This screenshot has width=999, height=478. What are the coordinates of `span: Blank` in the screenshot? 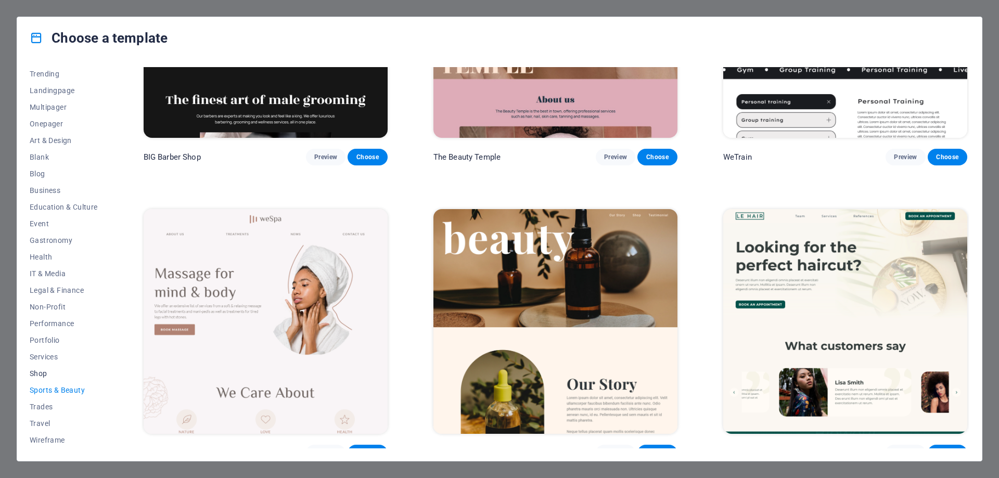 It's located at (63, 157).